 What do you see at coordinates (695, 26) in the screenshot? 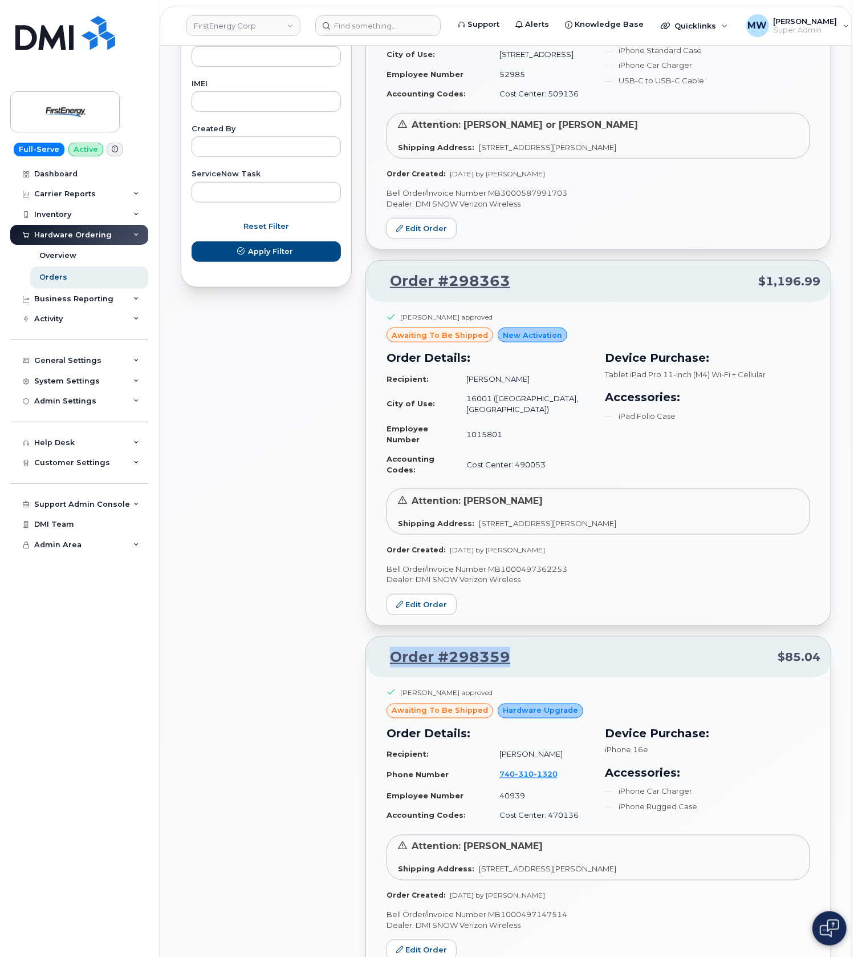
I see `div: Quicklinks` at bounding box center [695, 26].